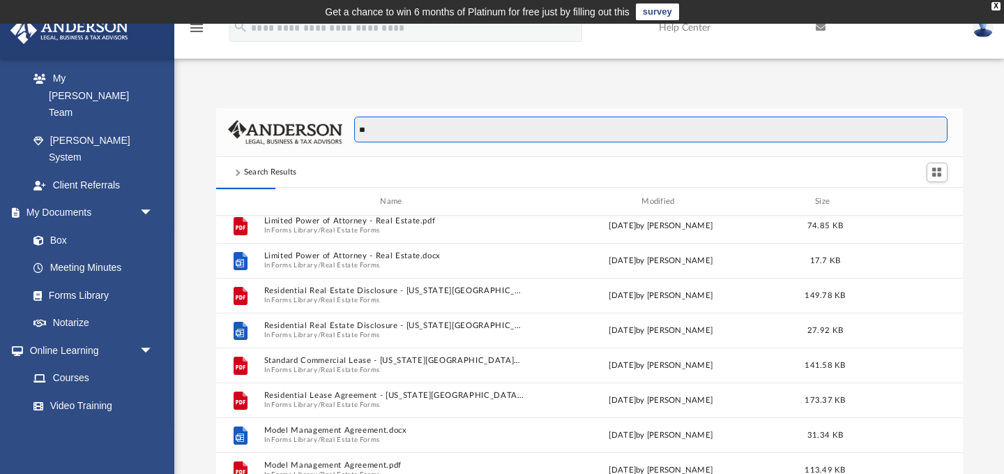 The width and height of the screenshot is (1004, 474). Describe the element at coordinates (93, 268) in the screenshot. I see `a: Meeting Minutes` at that location.